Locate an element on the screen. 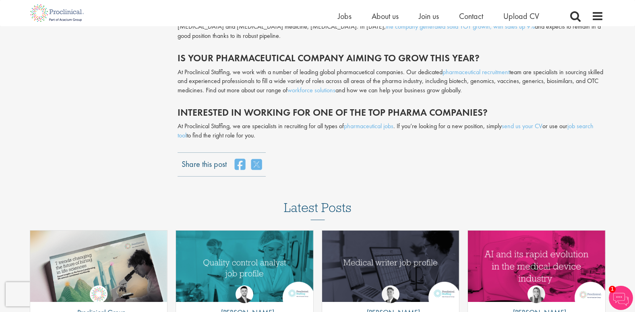  a: Jobs is located at coordinates (345, 16).